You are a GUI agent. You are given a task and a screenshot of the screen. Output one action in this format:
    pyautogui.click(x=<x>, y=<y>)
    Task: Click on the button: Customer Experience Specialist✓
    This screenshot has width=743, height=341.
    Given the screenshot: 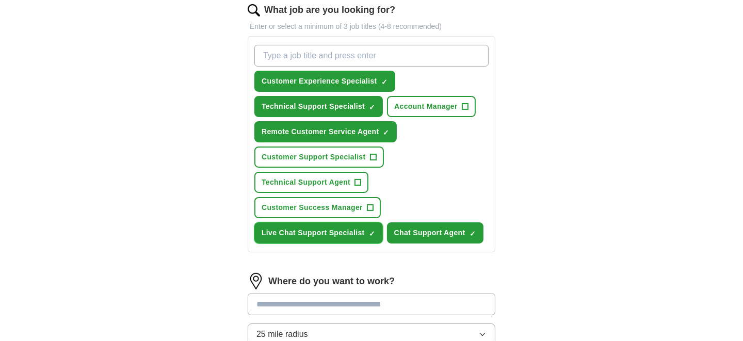 What is the action you would take?
    pyautogui.click(x=324, y=81)
    